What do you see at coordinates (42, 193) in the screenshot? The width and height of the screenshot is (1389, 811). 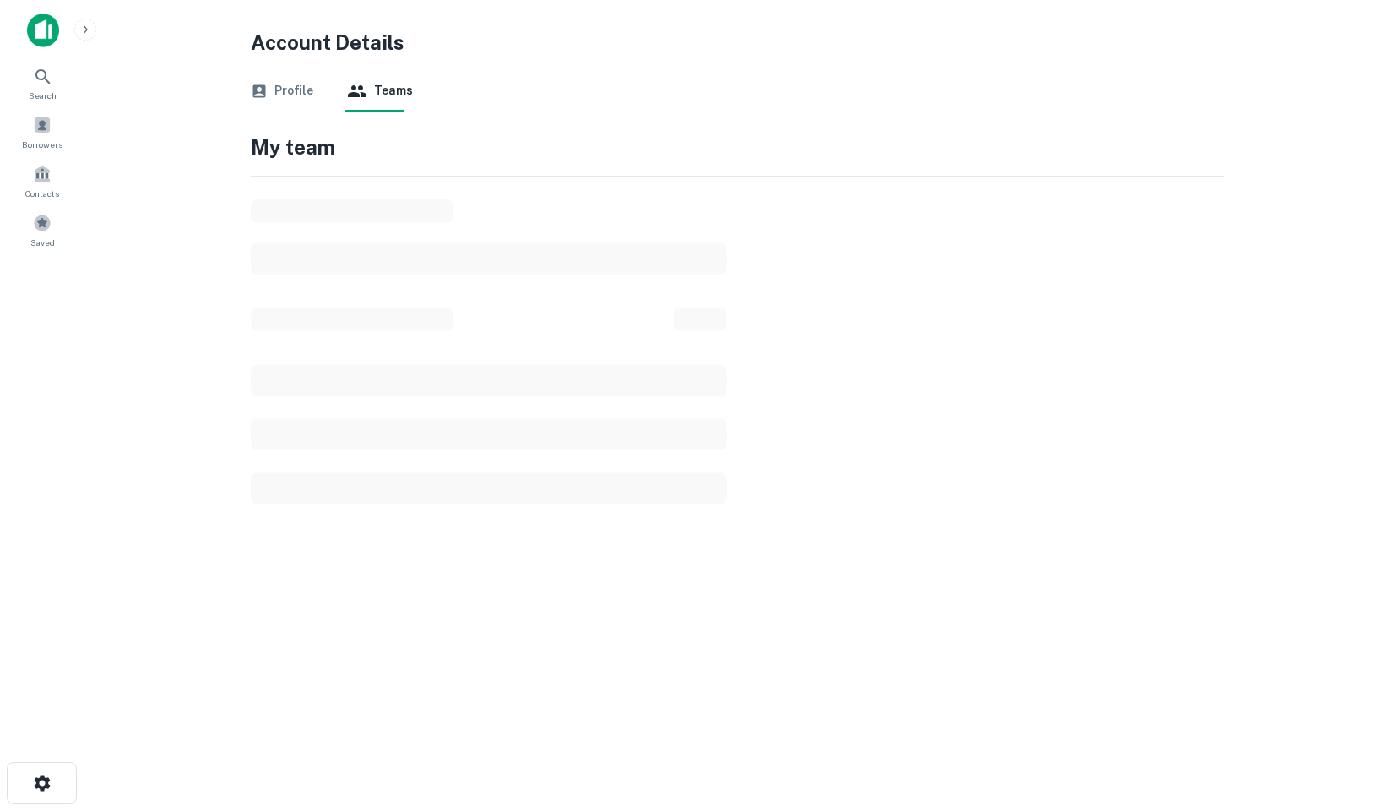 I see `span: Contacts` at bounding box center [42, 193].